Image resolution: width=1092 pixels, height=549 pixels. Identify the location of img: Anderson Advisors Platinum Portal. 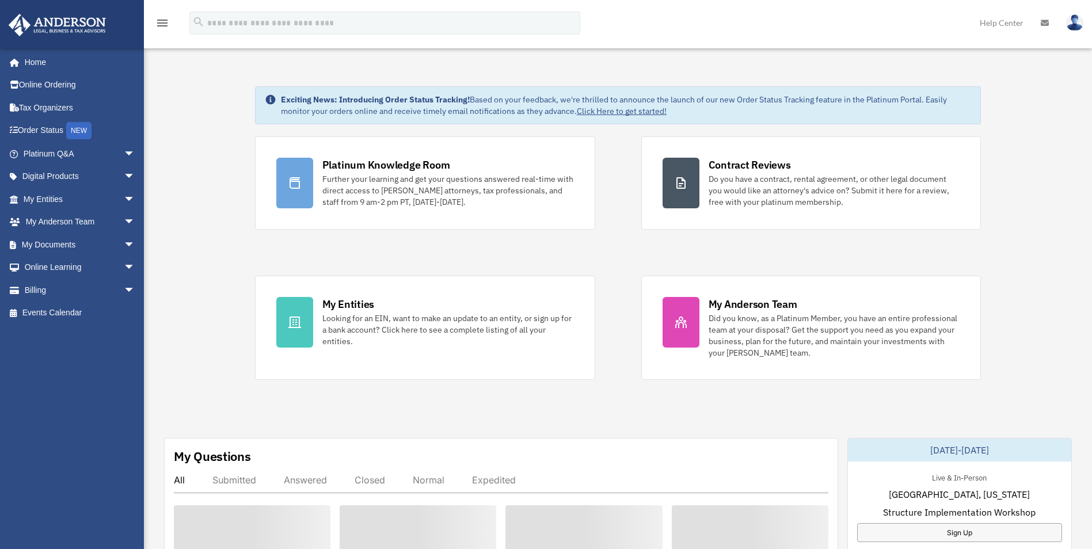
(57, 25).